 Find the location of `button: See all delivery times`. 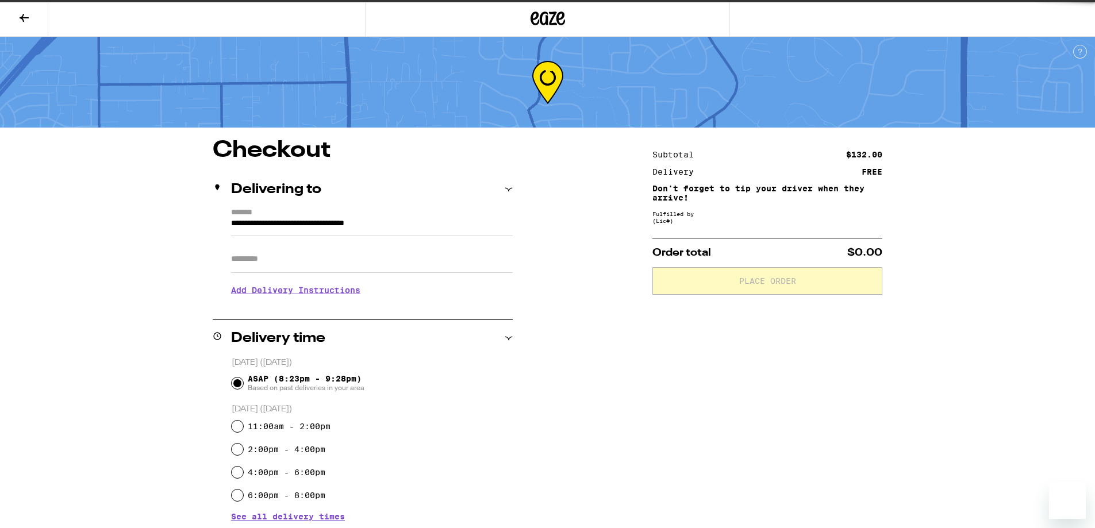

button: See all delivery times is located at coordinates (288, 517).